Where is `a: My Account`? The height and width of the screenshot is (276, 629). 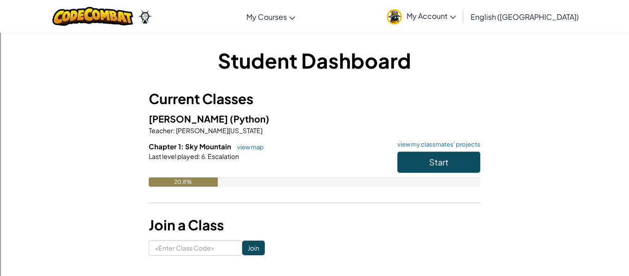
a: My Account is located at coordinates (422, 16).